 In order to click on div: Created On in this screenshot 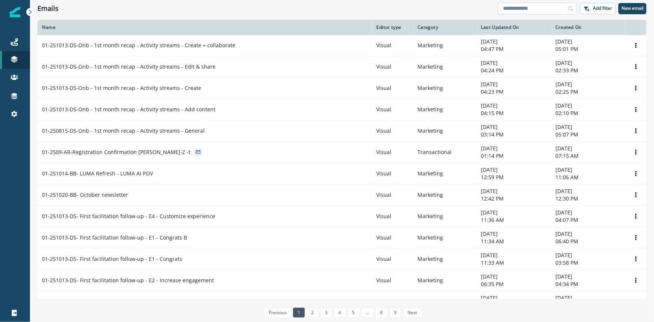, I will do `click(588, 27)`.